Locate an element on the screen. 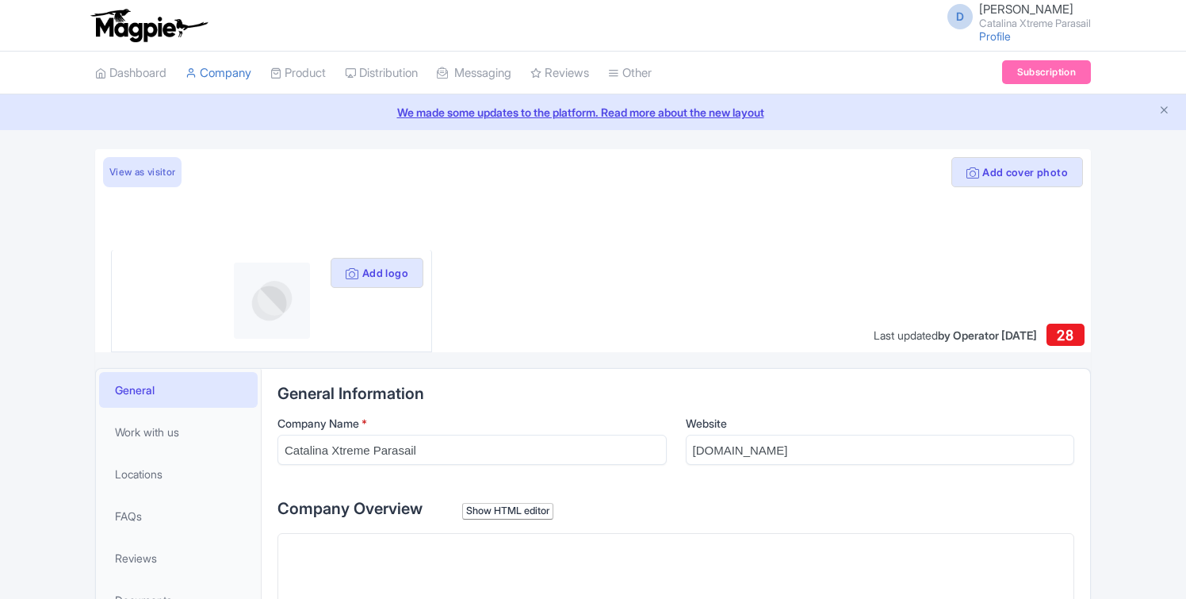 This screenshot has width=1186, height=599. span: Reviews is located at coordinates (136, 558).